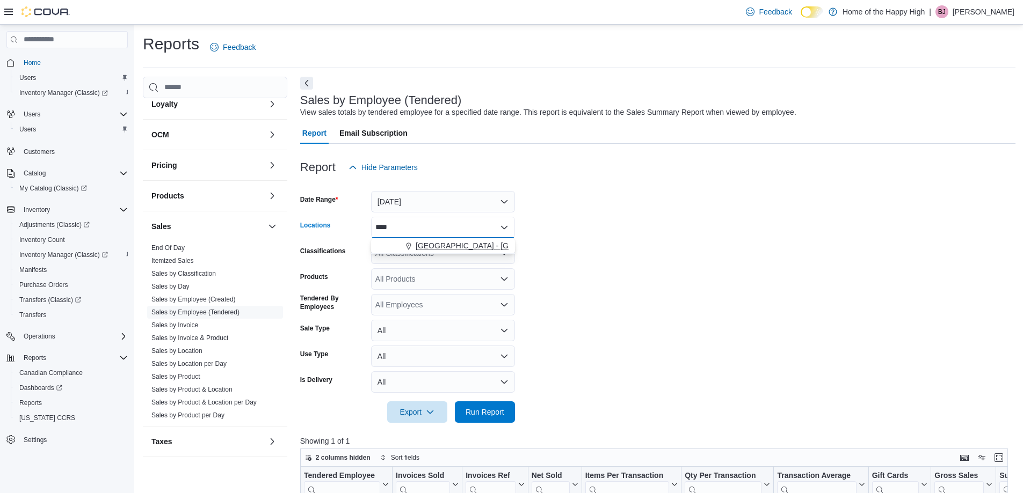  I want to click on button: Products, so click(207, 196).